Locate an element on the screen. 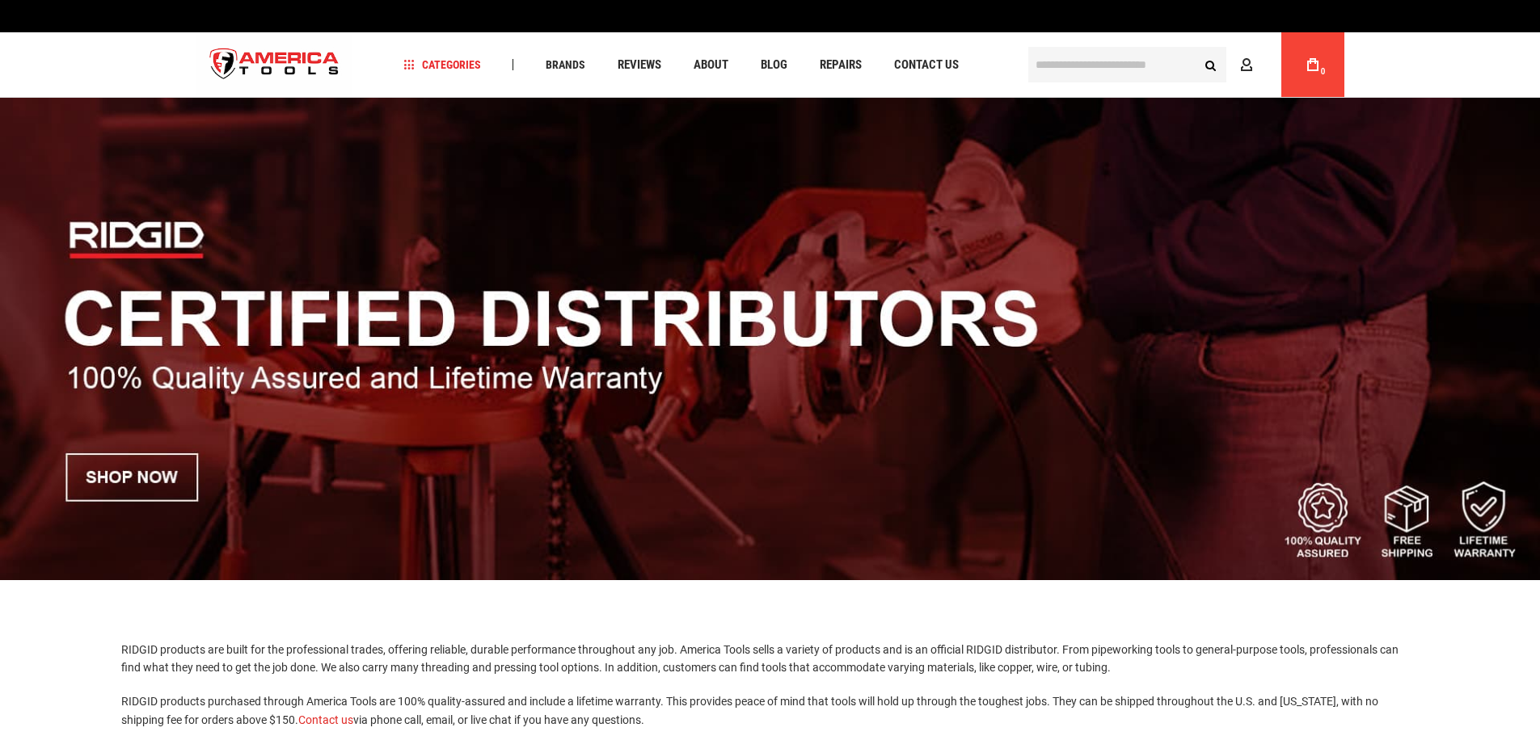 The width and height of the screenshot is (1540, 736). a: store logo is located at coordinates (275, 65).